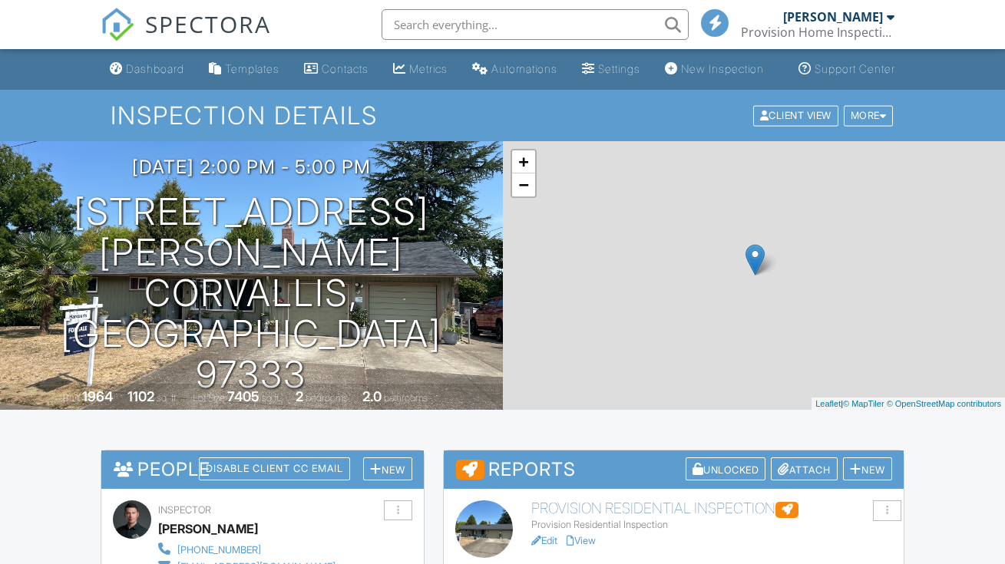  What do you see at coordinates (619, 68) in the screenshot?
I see `div: Settings` at bounding box center [619, 68].